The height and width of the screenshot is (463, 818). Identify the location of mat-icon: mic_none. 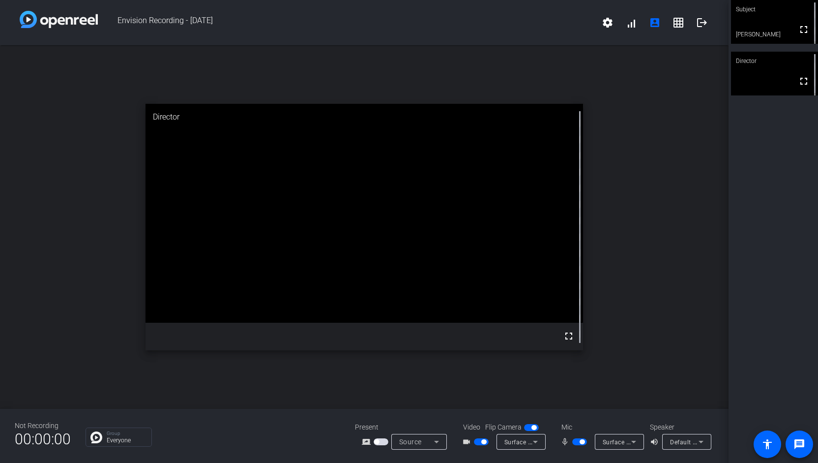
(566, 441).